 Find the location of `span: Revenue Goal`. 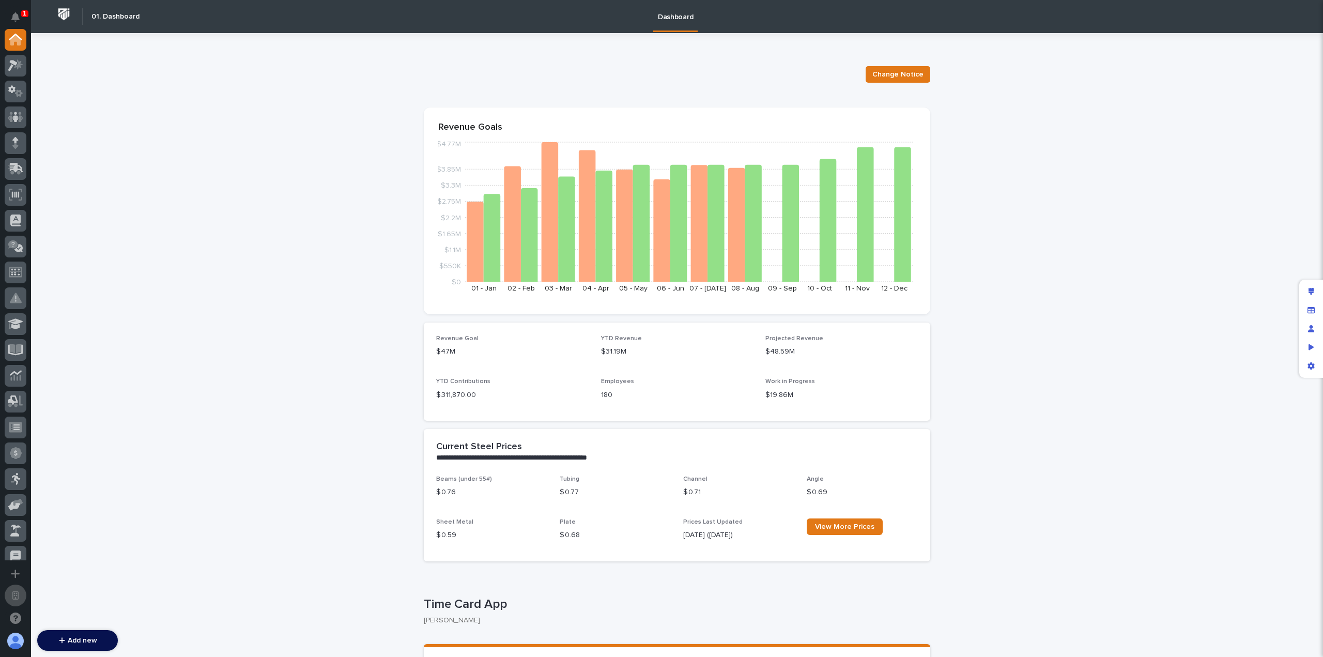

span: Revenue Goal is located at coordinates (457, 338).